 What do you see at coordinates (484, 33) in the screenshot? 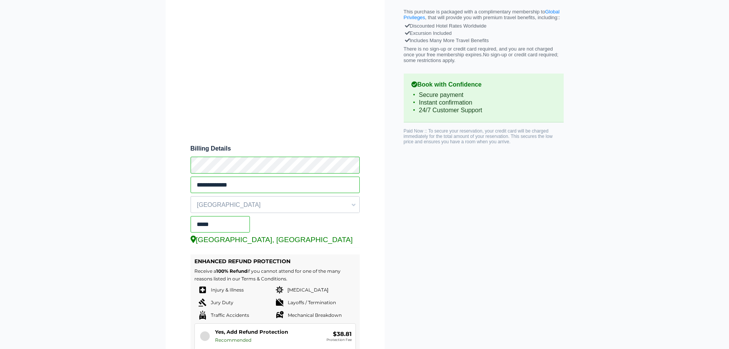
I see `div: Excursion Included` at bounding box center [484, 33].